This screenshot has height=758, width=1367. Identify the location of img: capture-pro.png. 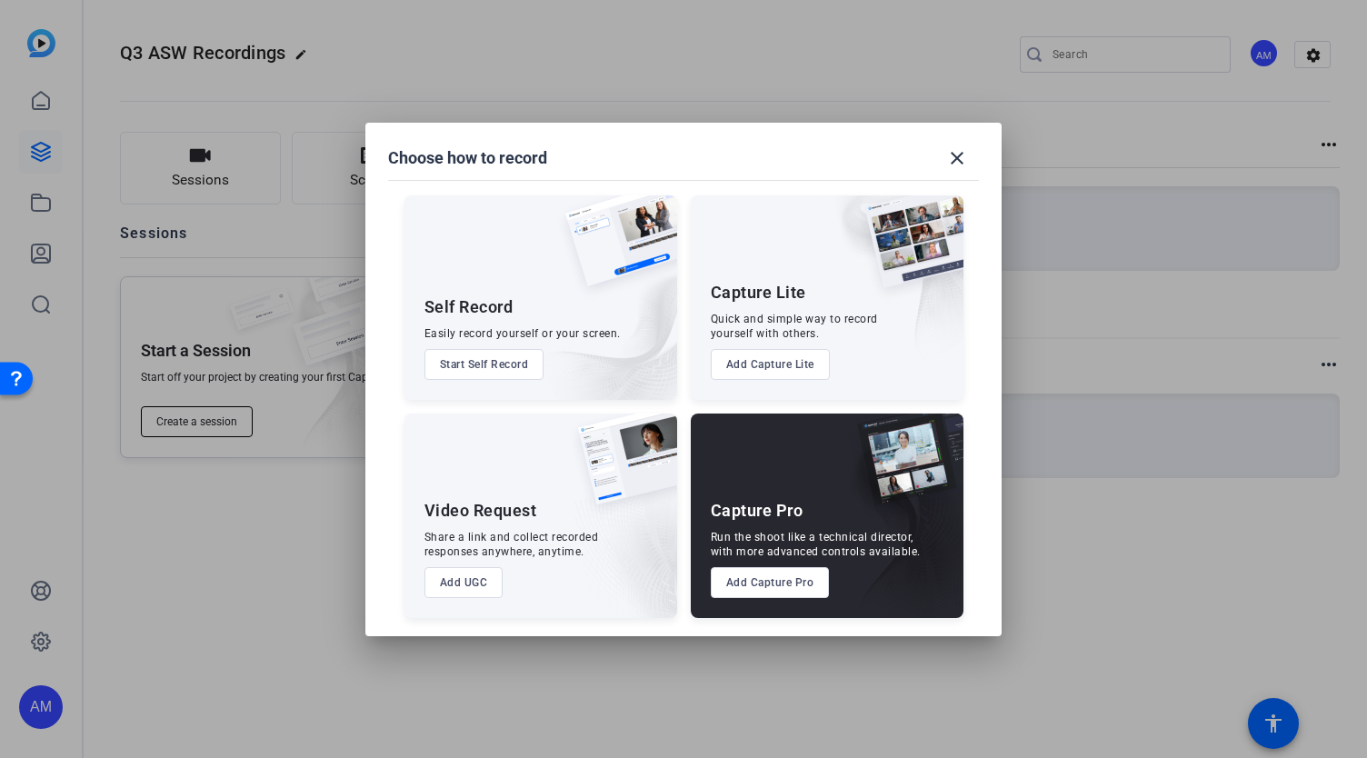
(903, 469).